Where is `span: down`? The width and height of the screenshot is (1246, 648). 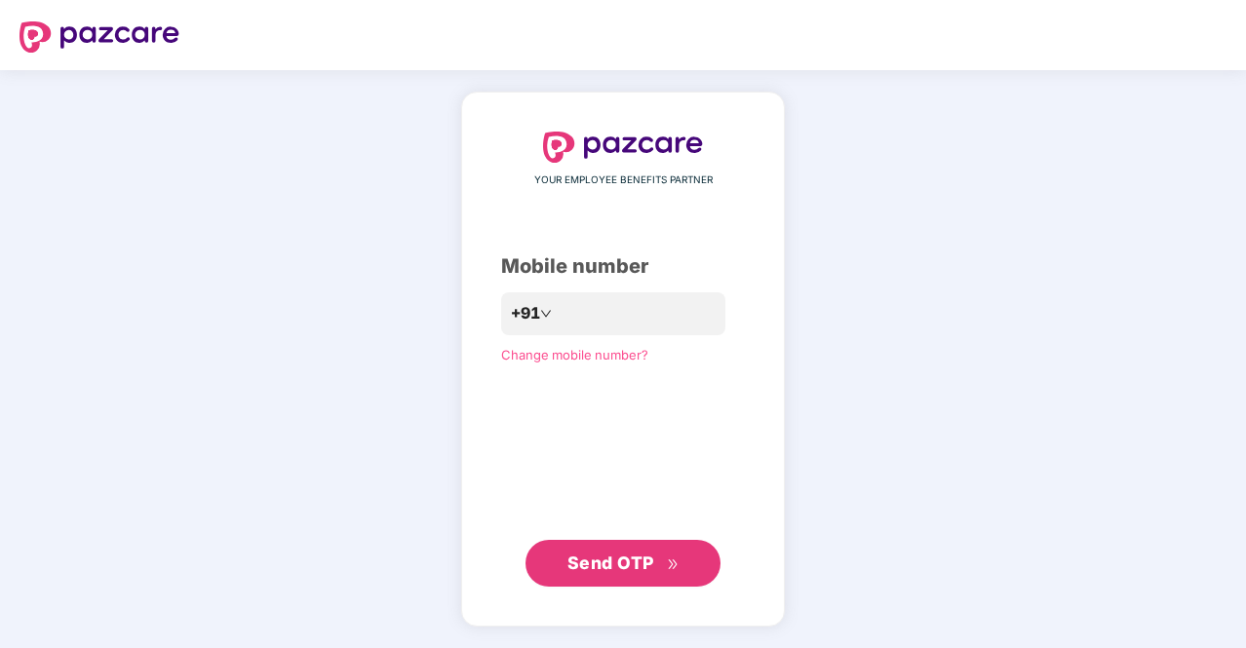 span: down is located at coordinates (546, 314).